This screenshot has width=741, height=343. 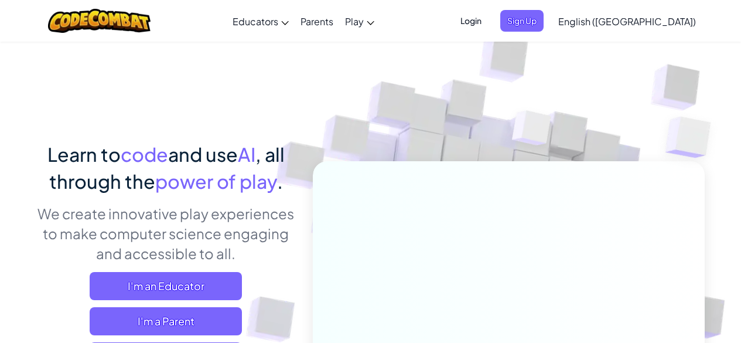 I want to click on img: Overlap cubes, so click(x=532, y=131).